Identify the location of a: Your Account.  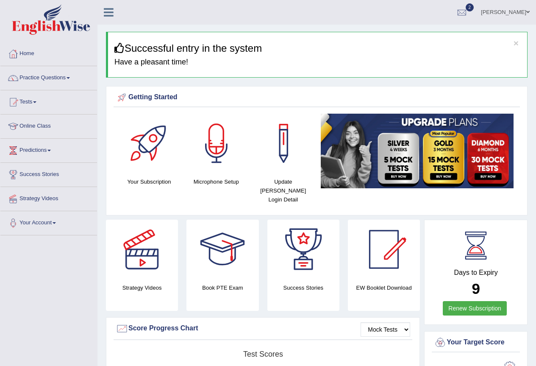
(49, 222).